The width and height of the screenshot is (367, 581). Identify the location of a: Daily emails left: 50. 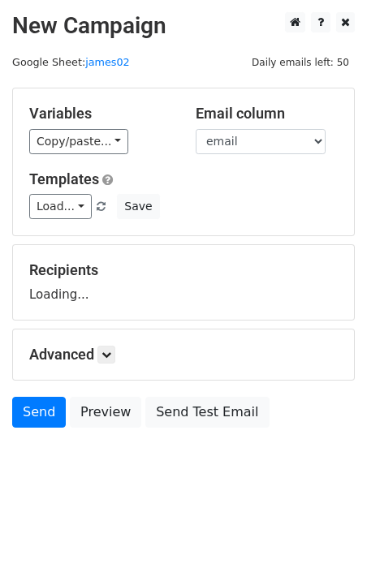
(300, 62).